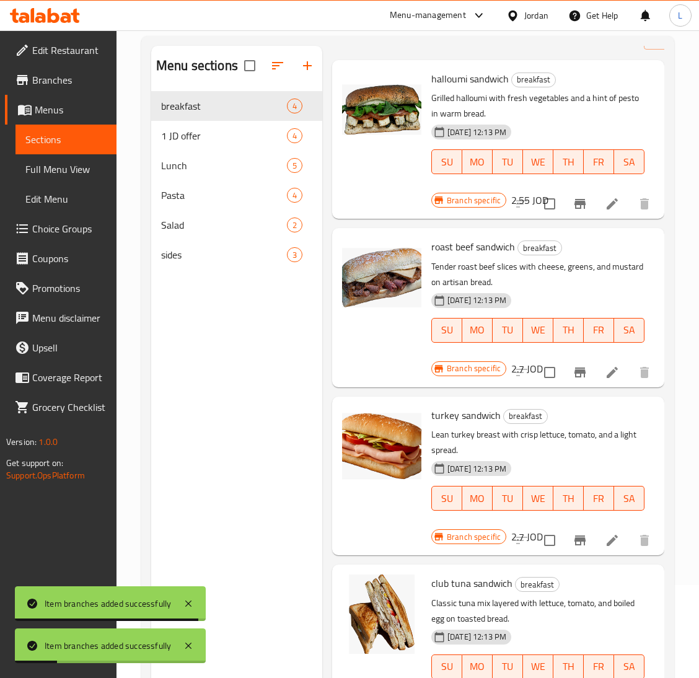 Image resolution: width=699 pixels, height=678 pixels. I want to click on span: L, so click(680, 15).